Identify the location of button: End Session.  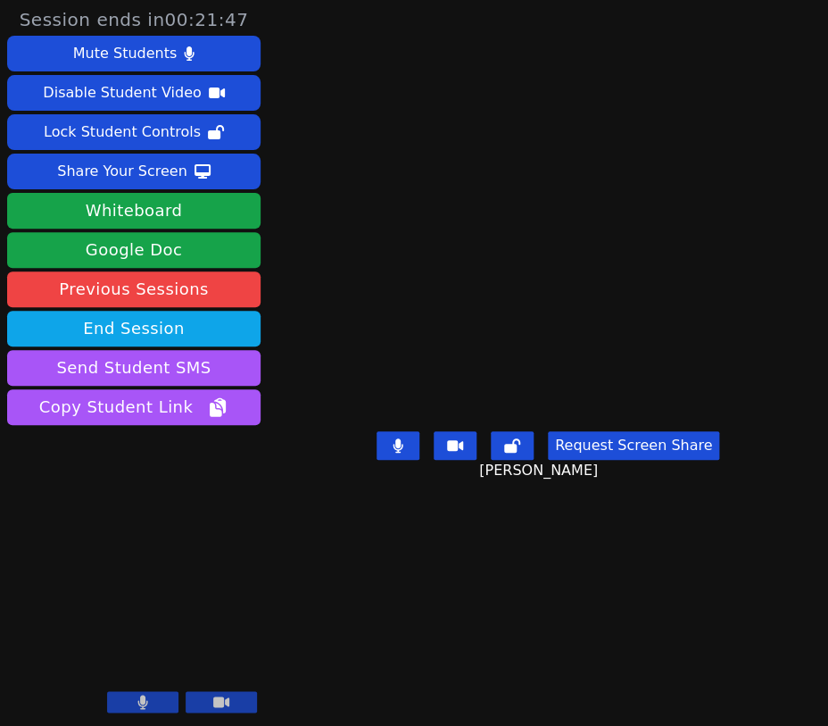
(134, 329).